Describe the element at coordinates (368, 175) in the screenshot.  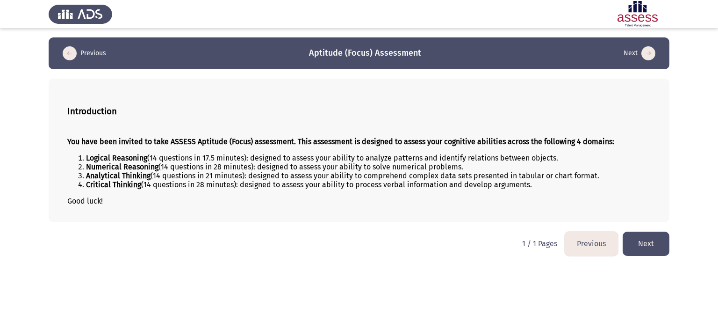
I see `li: (14 questions in 21 minutes): designed to assess your ability to comprehend complex data sets pre...` at that location.